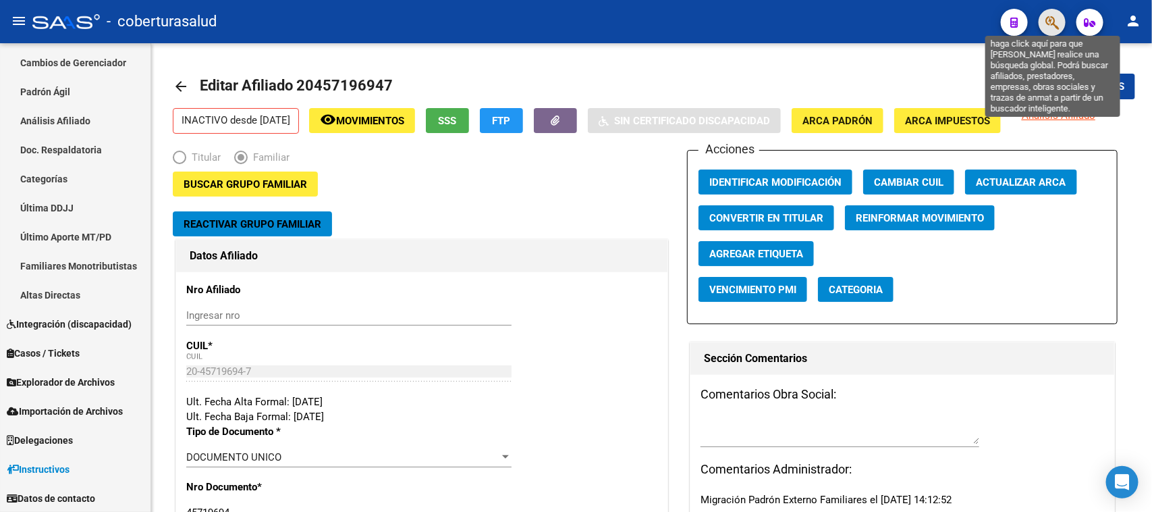  I want to click on h1: Datos Afiliado, so click(422, 256).